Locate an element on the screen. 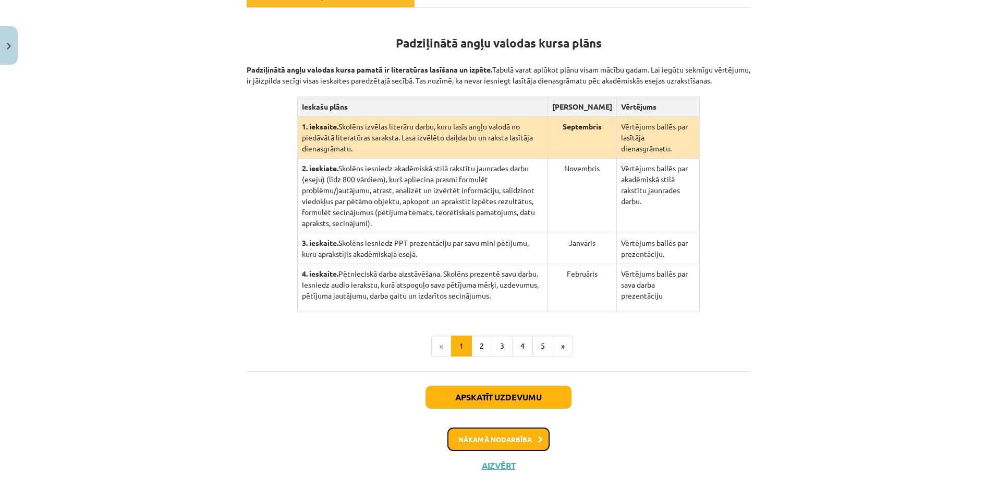 This screenshot has height=498, width=997. strong: 1. ieksaite. is located at coordinates (320, 126).